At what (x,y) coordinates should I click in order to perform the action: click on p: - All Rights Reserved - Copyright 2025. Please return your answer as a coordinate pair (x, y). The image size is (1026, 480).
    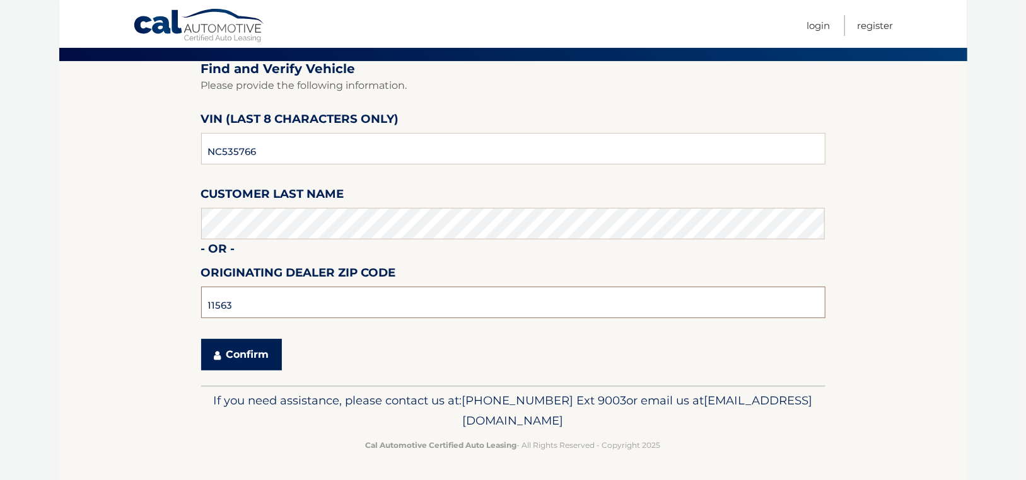
    Looking at the image, I should click on (513, 445).